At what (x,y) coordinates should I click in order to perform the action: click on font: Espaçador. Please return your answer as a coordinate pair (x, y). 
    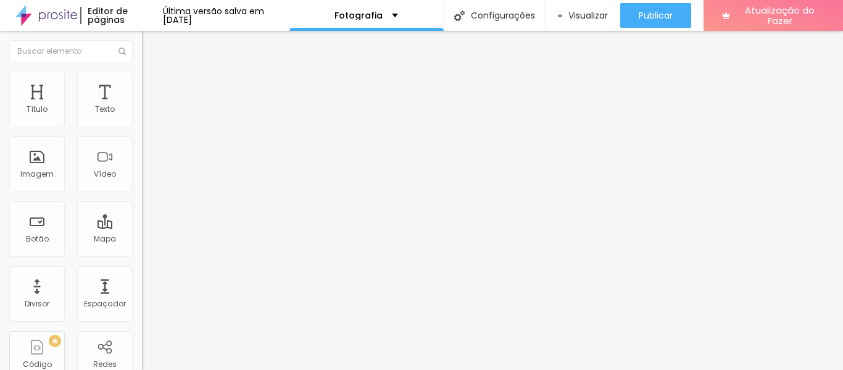
    Looking at the image, I should click on (105, 303).